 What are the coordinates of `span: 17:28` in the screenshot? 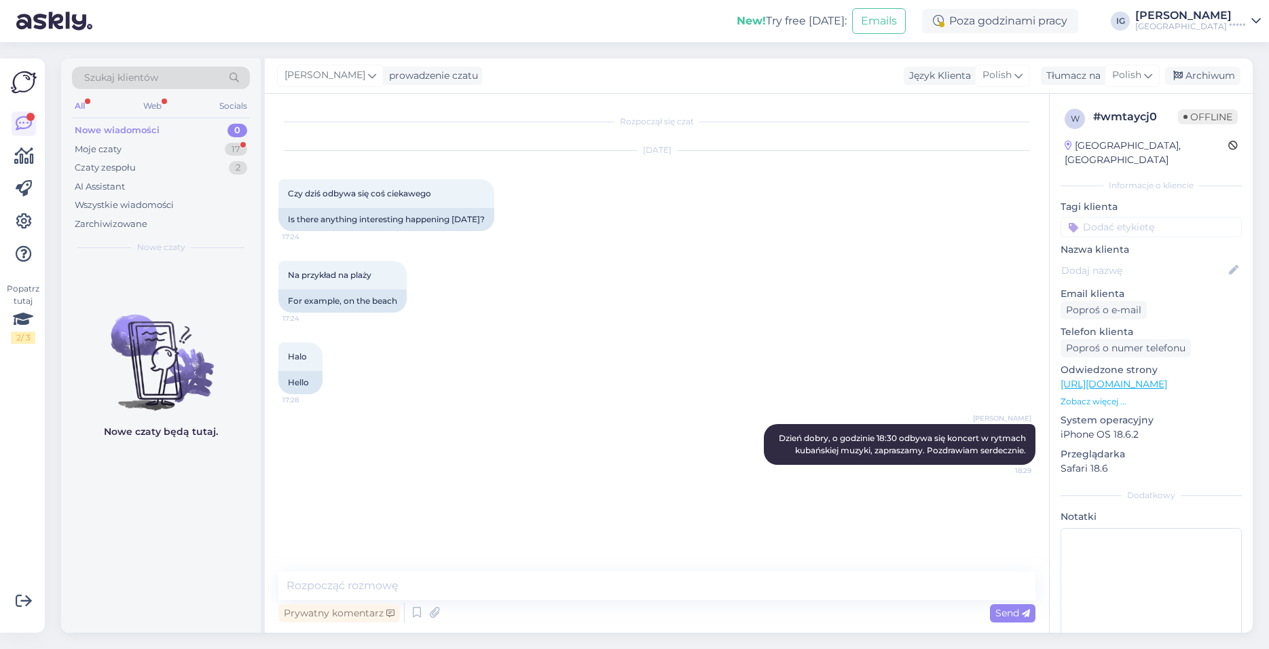 It's located at (308, 399).